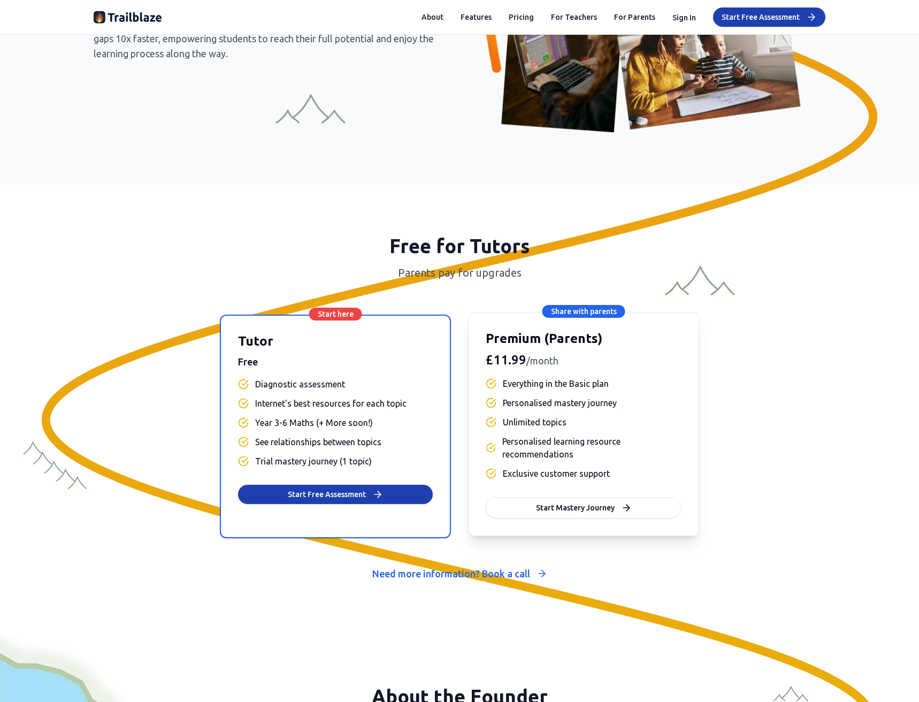 The height and width of the screenshot is (702, 919). What do you see at coordinates (634, 17) in the screenshot?
I see `a: For Parents` at bounding box center [634, 17].